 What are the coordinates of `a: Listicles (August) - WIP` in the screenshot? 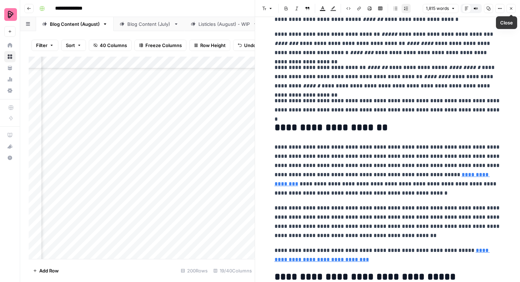 It's located at (224, 24).